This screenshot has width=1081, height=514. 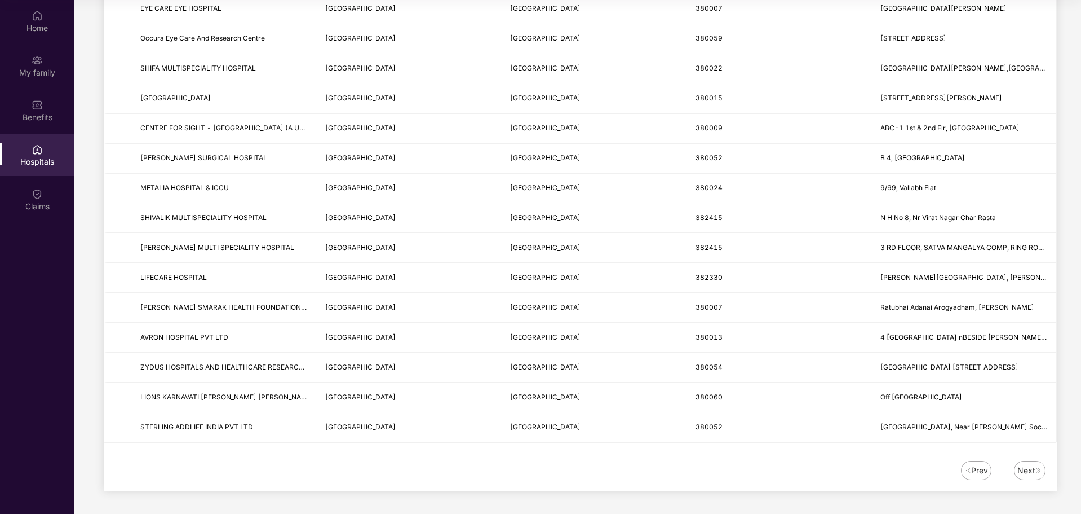 I want to click on span: 380024, so click(x=709, y=187).